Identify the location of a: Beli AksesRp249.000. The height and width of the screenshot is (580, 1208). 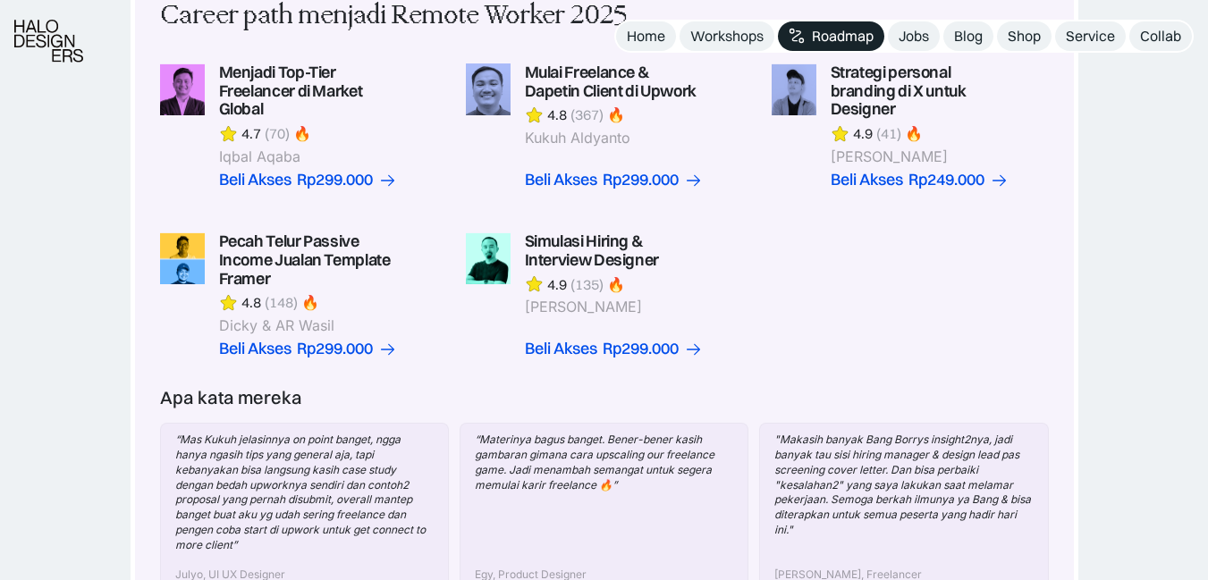
(919, 180).